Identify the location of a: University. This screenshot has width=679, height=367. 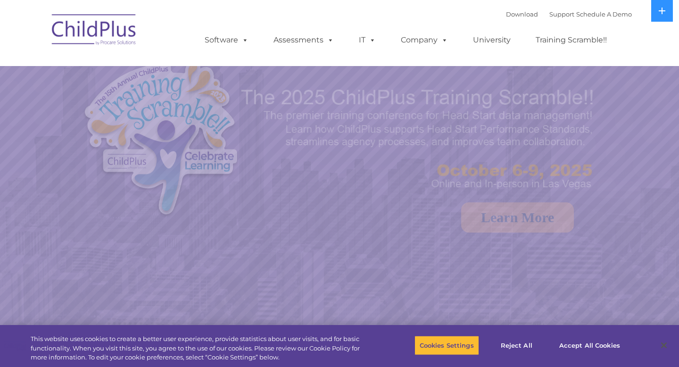
(492, 40).